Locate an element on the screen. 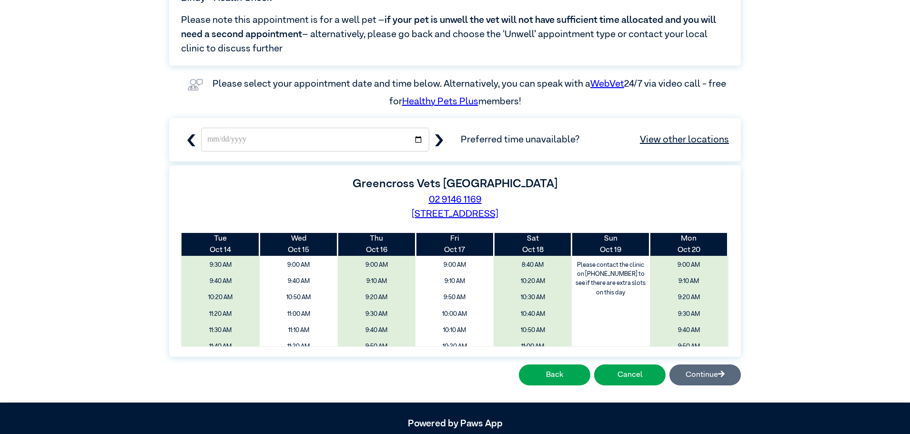 The image size is (910, 434). span: 8:40 AM is located at coordinates (533, 265).